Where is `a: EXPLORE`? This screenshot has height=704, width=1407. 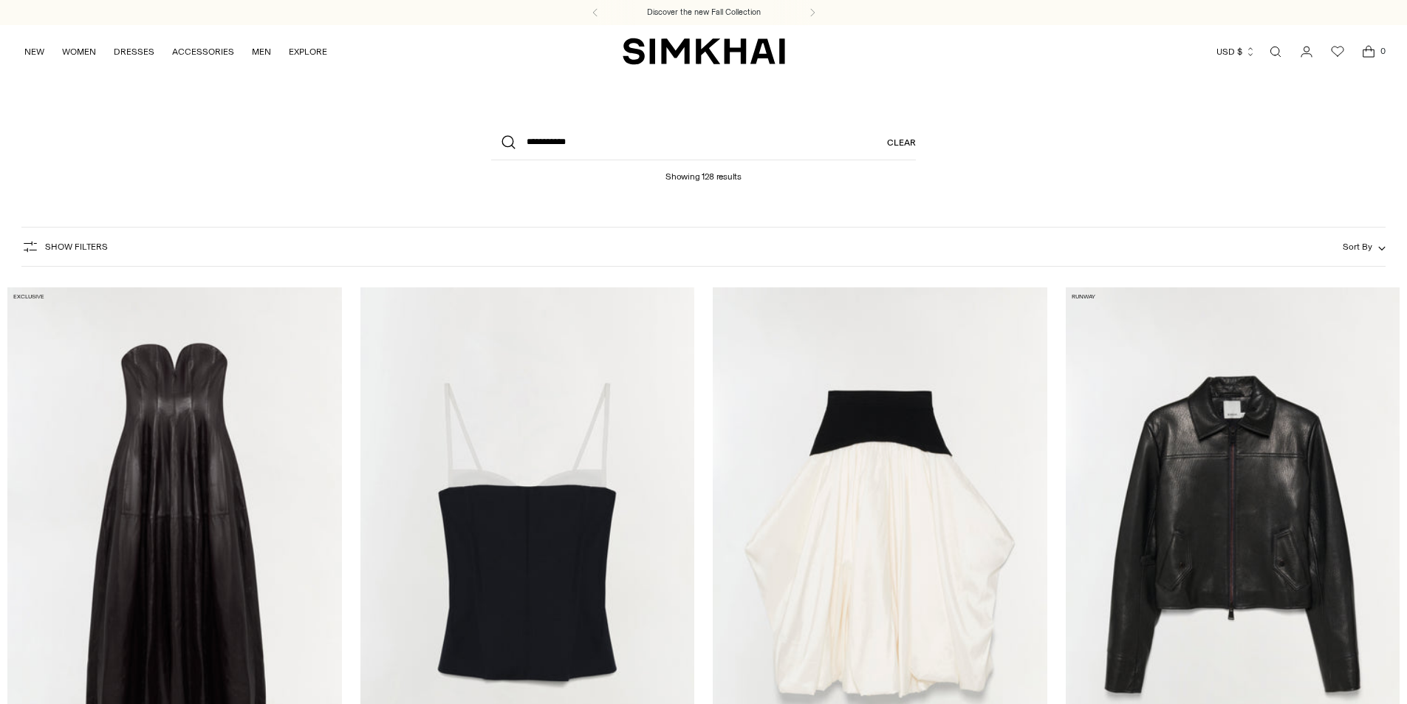 a: EXPLORE is located at coordinates (308, 52).